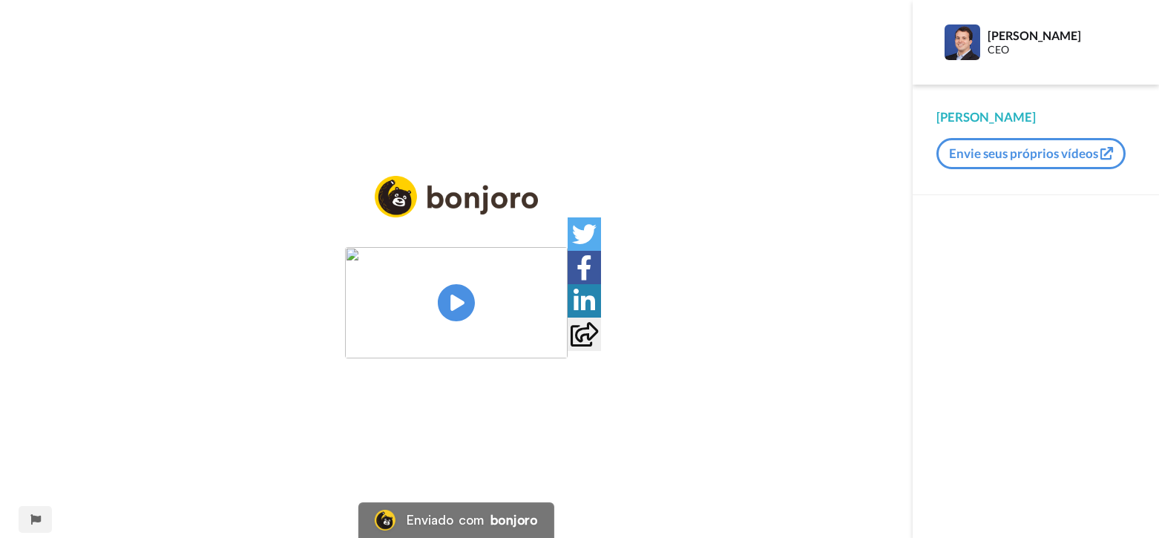 Image resolution: width=1159 pixels, height=538 pixels. Describe the element at coordinates (456, 520) in the screenshot. I see `a: Logotipo BonjoroEnviado combonjoro` at that location.